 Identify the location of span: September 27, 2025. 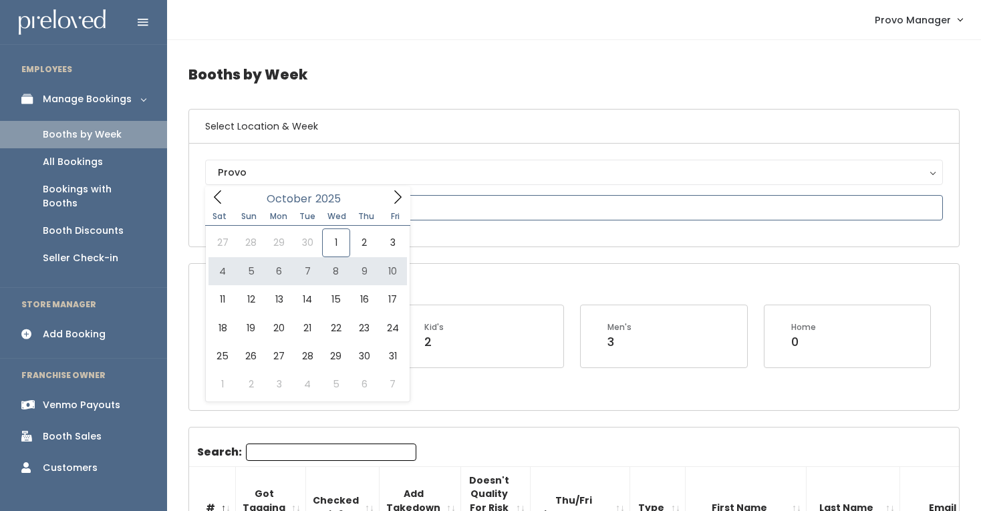
(223, 243).